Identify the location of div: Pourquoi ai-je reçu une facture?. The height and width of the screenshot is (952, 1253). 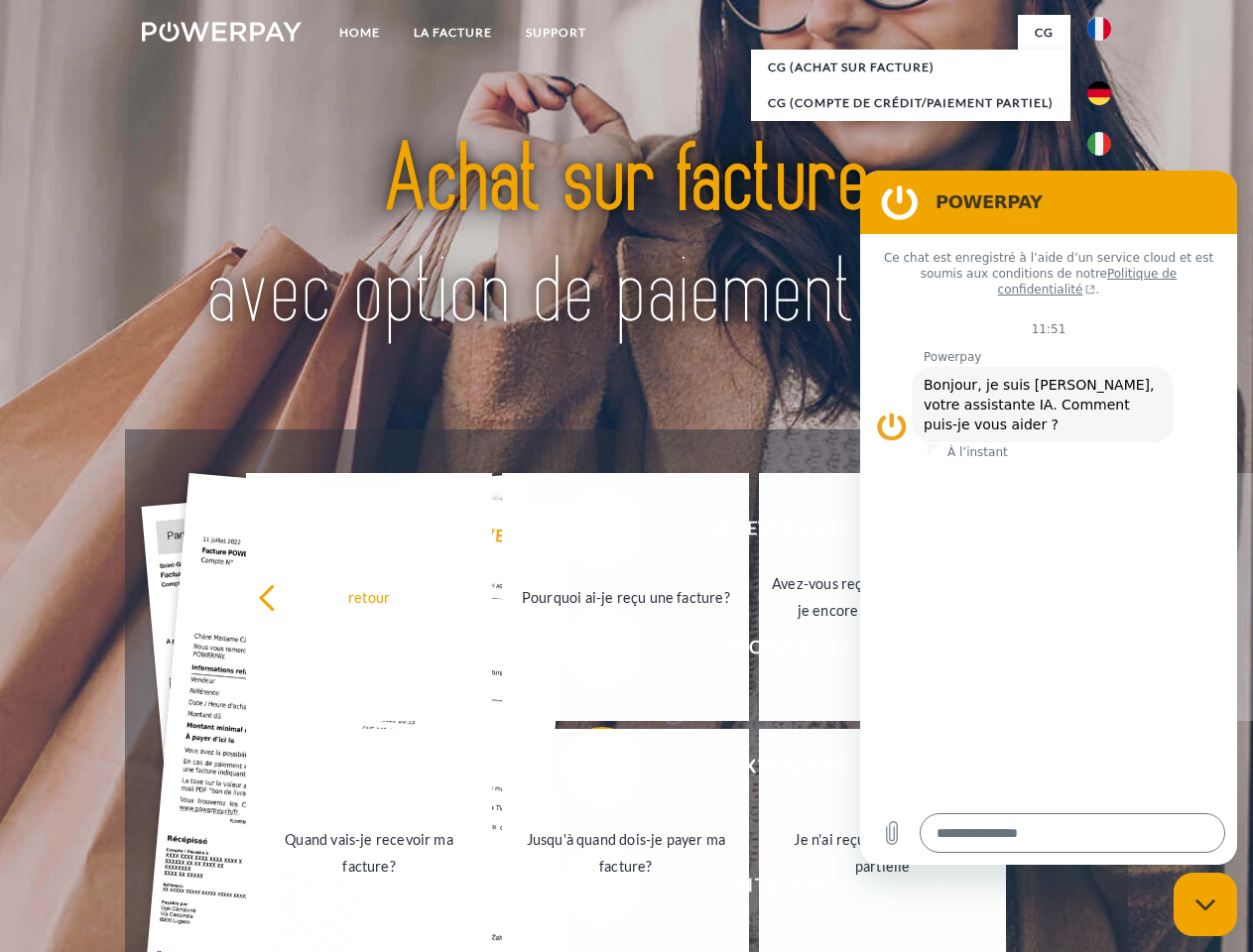
(625, 596).